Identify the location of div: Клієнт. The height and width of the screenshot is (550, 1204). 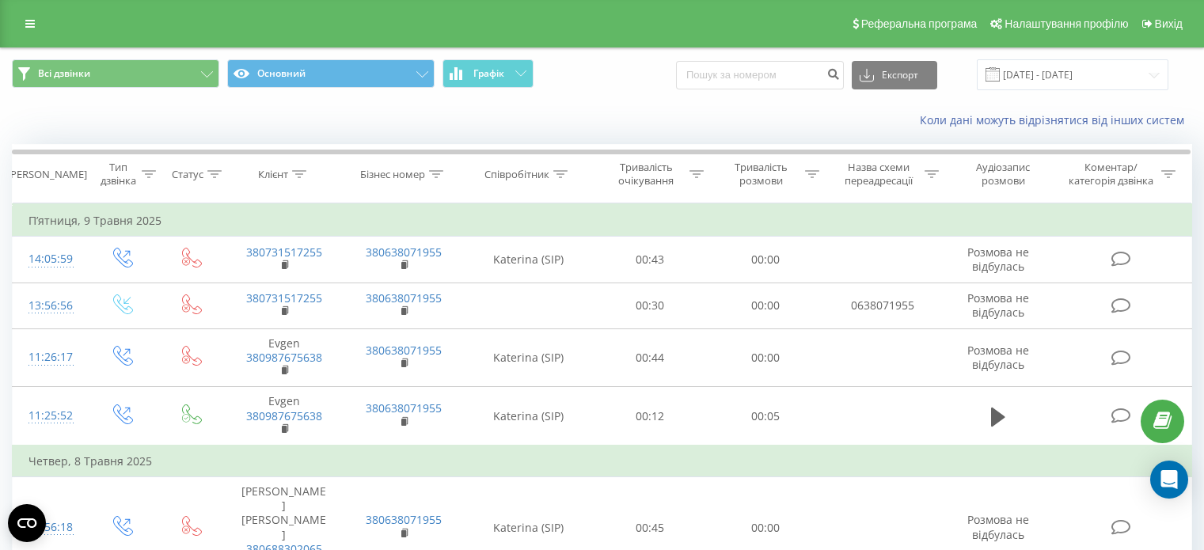
(273, 174).